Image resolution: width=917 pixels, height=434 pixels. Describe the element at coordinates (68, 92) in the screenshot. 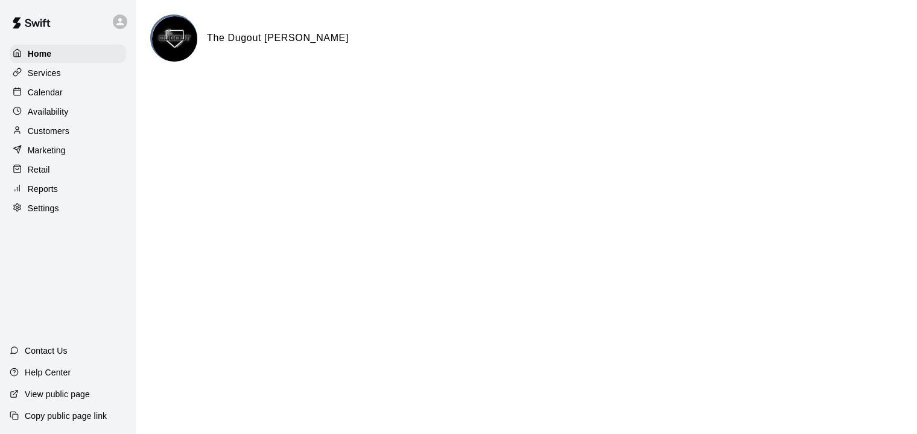

I see `a: Calendar` at that location.